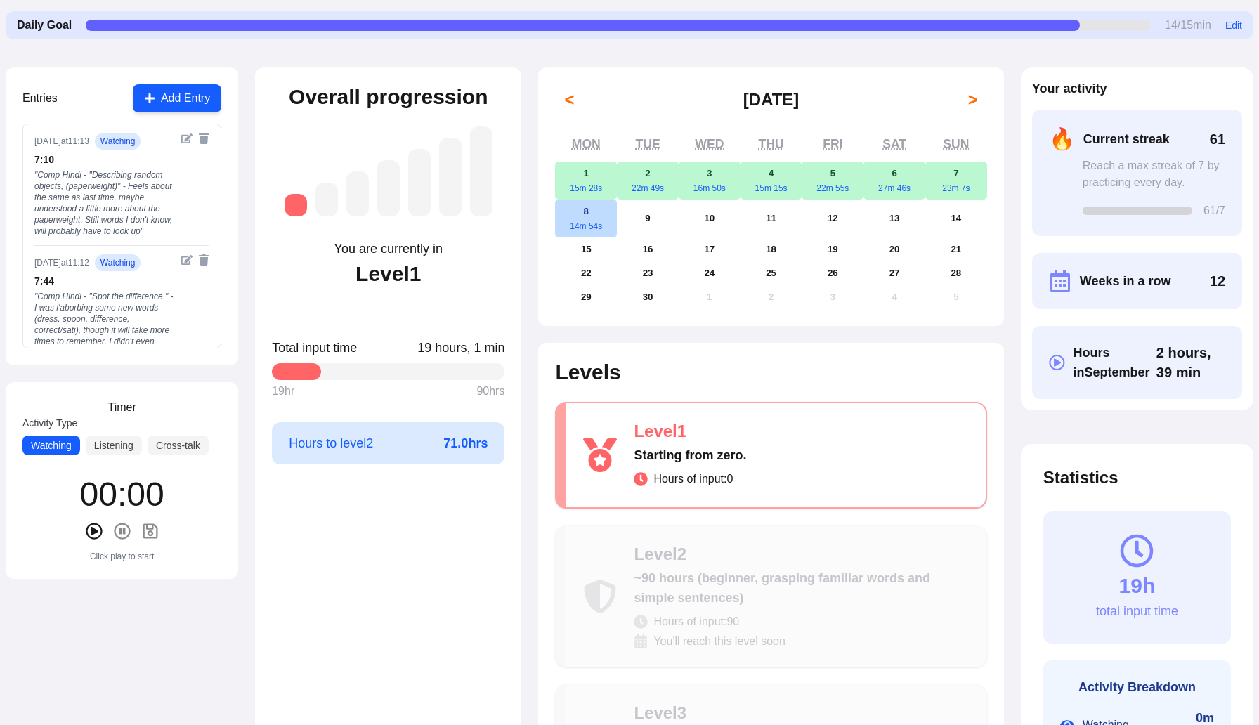 This screenshot has height=725, width=1259. Describe the element at coordinates (894, 273) in the screenshot. I see `button: September 27, 2025` at that location.